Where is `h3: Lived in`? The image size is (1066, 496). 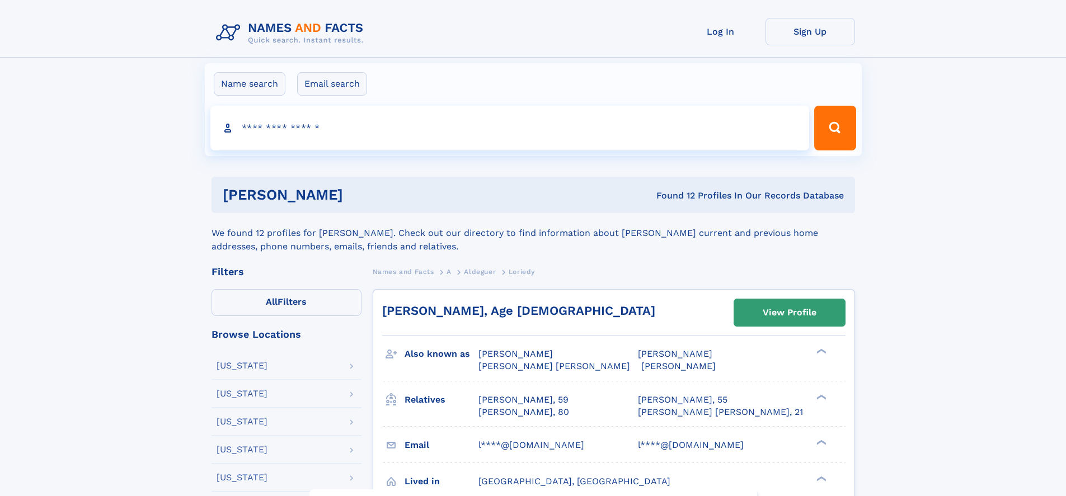 h3: Lived in is located at coordinates (442, 482).